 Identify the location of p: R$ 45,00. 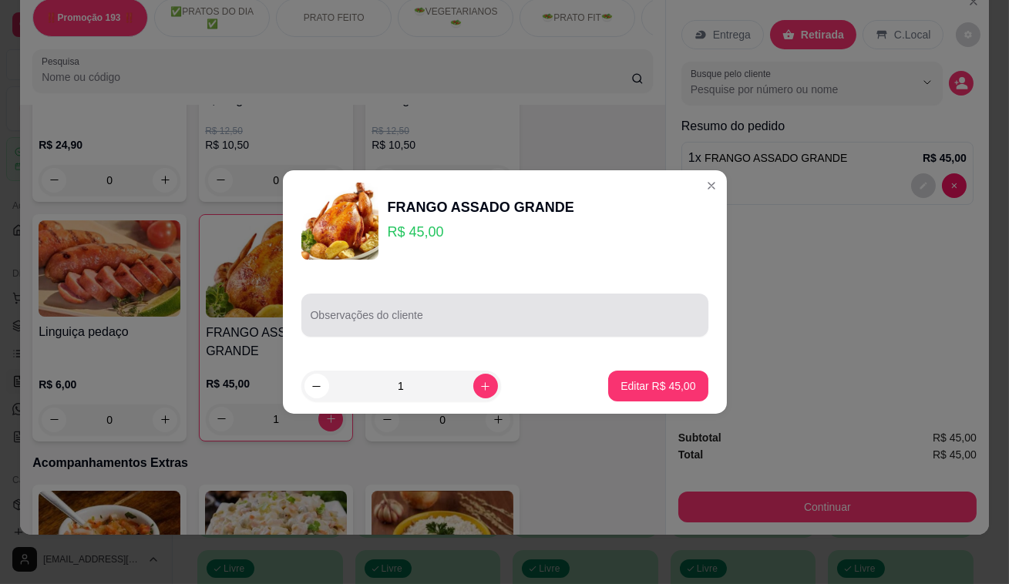
(481, 232).